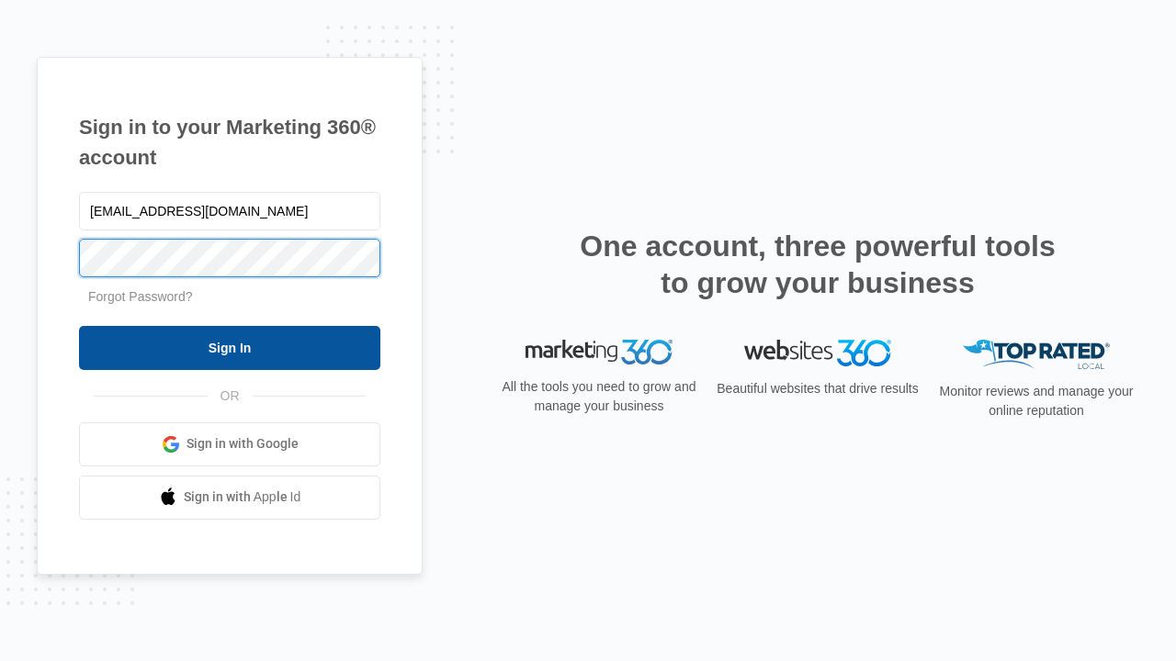  Describe the element at coordinates (1036, 355) in the screenshot. I see `img: Top Rated Local` at that location.